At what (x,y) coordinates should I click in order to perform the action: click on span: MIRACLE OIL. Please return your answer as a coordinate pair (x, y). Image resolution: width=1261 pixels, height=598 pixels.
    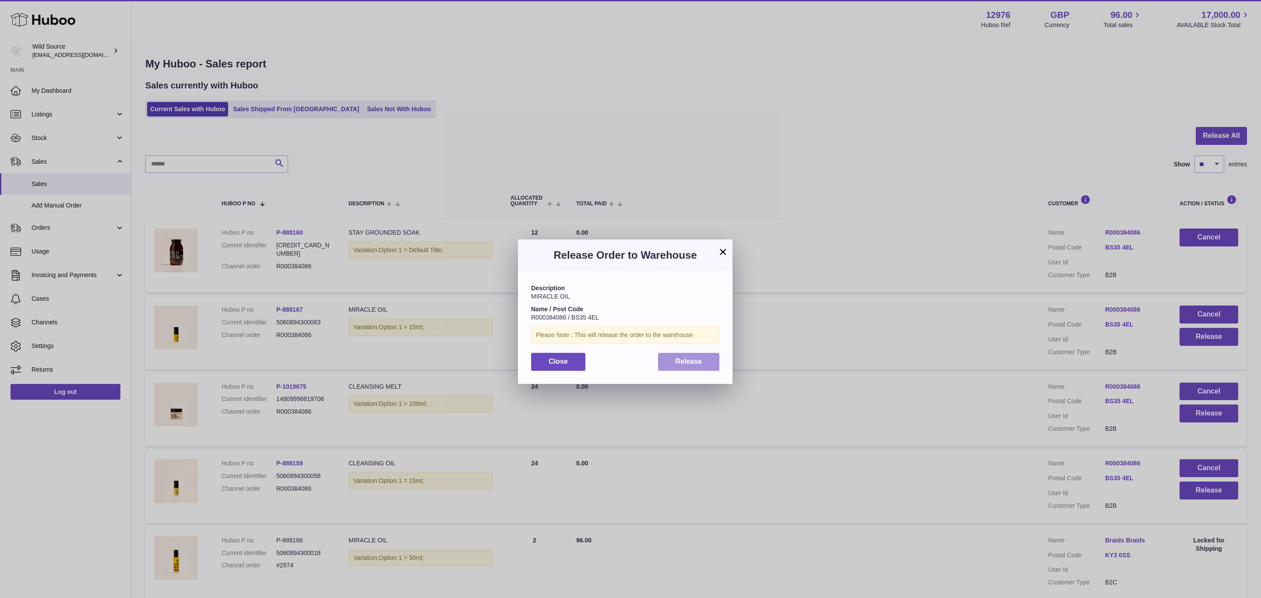
    Looking at the image, I should click on (550, 296).